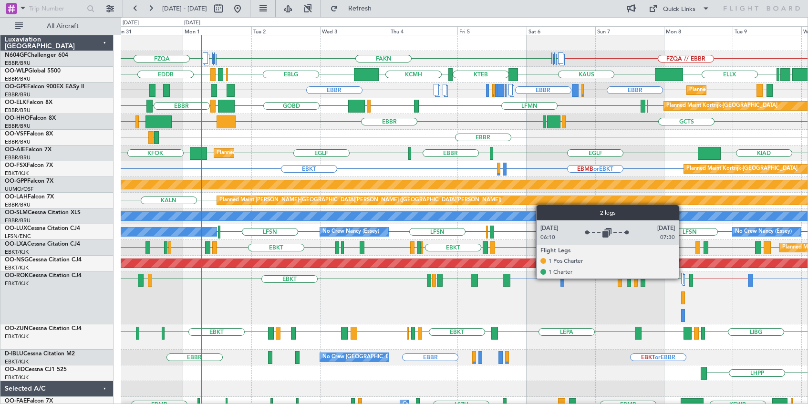 This screenshot has width=808, height=404. Describe the element at coordinates (16, 55) in the screenshot. I see `span: N604GF` at that location.